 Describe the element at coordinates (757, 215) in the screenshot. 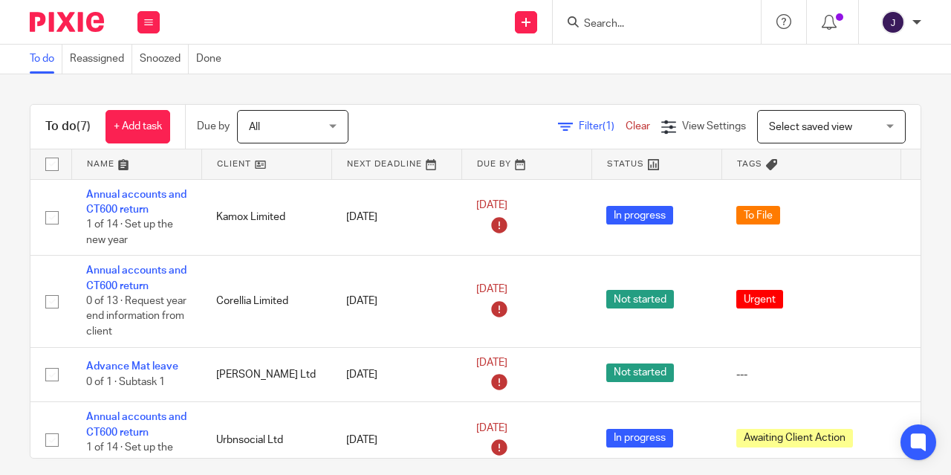

I see `span: To File` at that location.